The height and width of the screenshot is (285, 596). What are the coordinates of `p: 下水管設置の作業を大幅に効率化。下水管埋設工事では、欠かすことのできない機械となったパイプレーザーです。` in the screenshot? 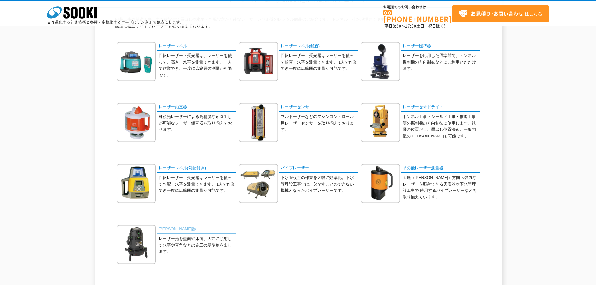 It's located at (319, 184).